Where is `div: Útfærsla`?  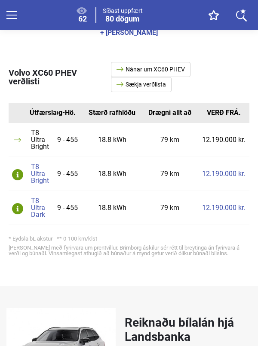
div: Útfærsla is located at coordinates (43, 113).